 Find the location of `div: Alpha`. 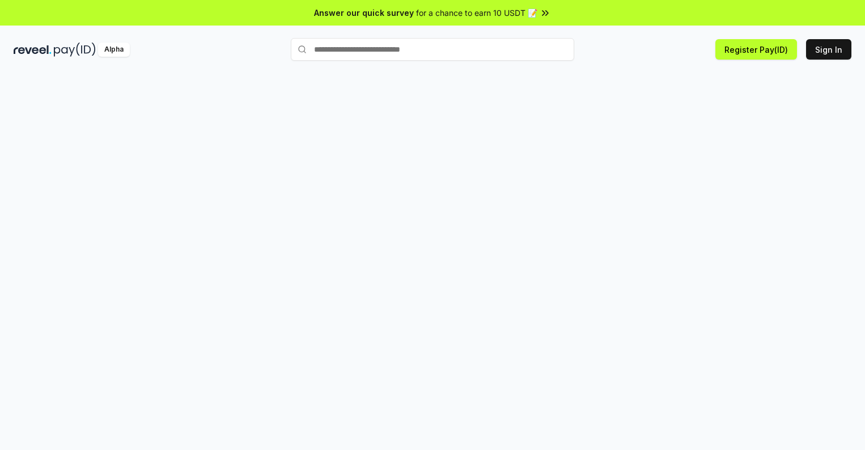

div: Alpha is located at coordinates (114, 49).